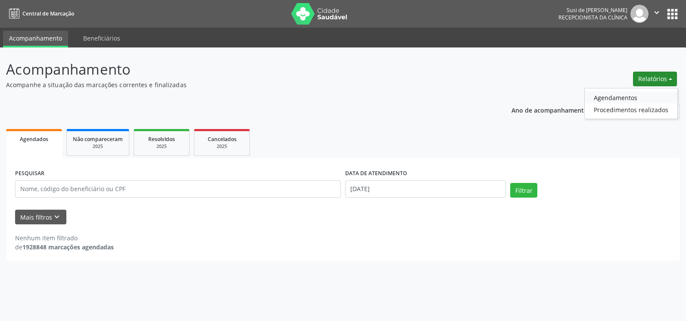 This screenshot has width=686, height=321. What do you see at coordinates (631, 97) in the screenshot?
I see `a: Agendamentos` at bounding box center [631, 97].